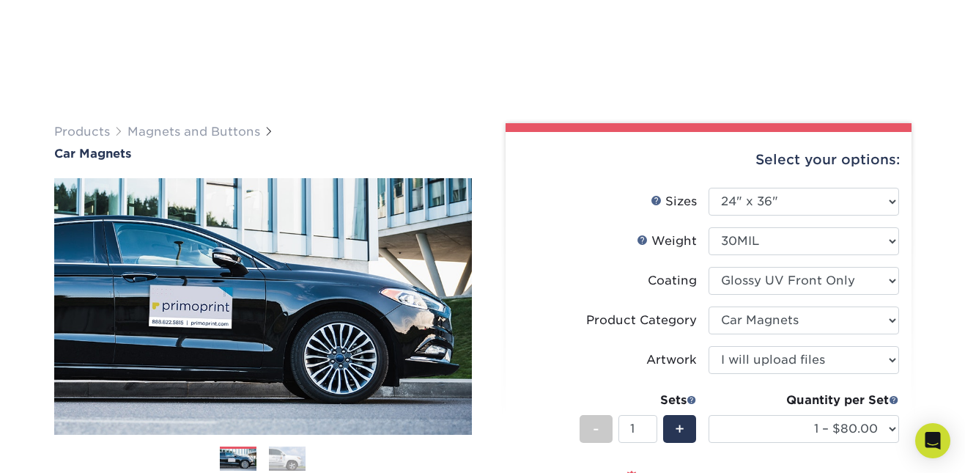  What do you see at coordinates (263, 153) in the screenshot?
I see `a: Car Magnets` at bounding box center [263, 153].